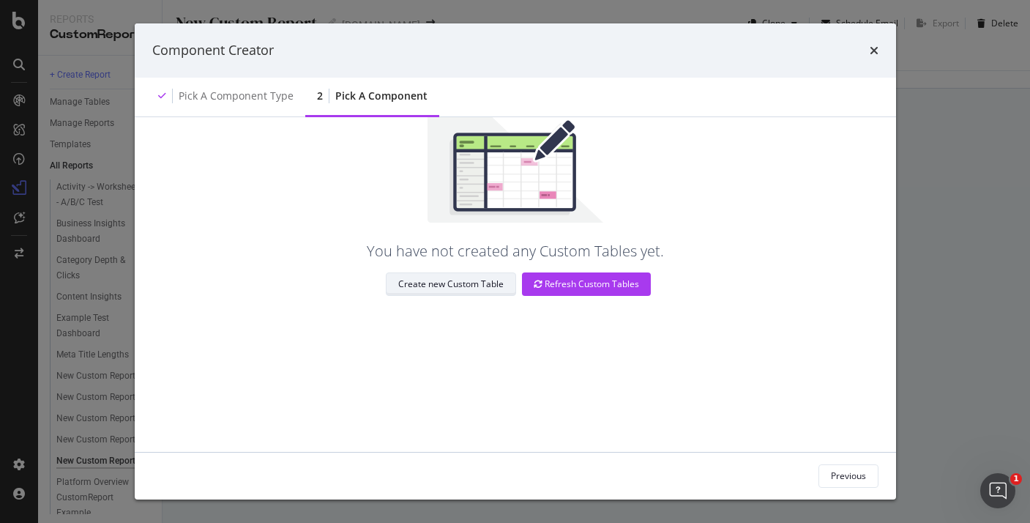 This screenshot has width=1030, height=523. Describe the element at coordinates (448, 284) in the screenshot. I see `a: Create new Custom Table` at that location.